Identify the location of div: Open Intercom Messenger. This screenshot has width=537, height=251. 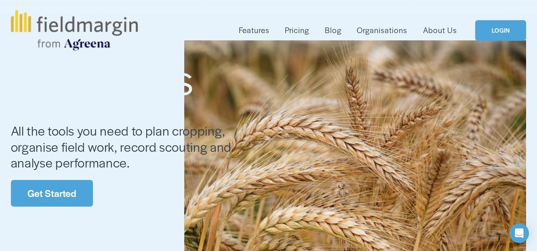
(519, 233).